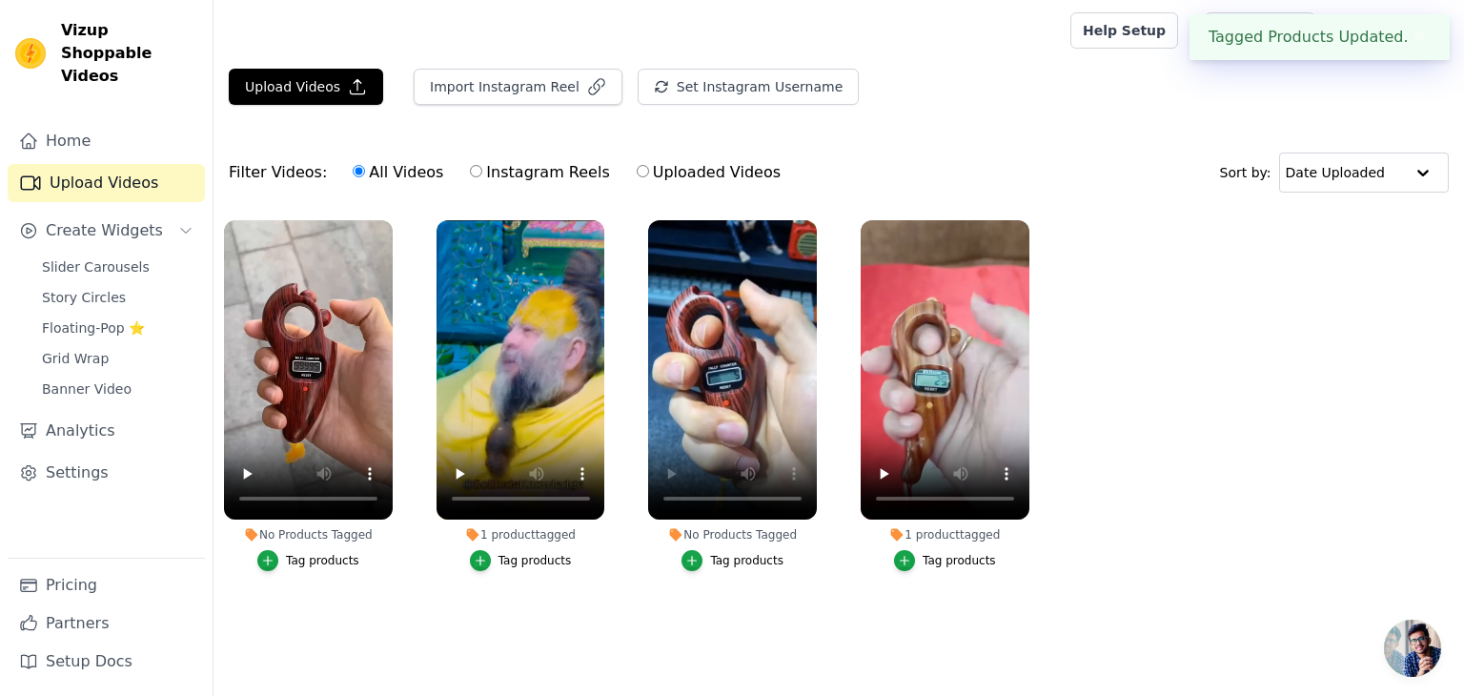 Image resolution: width=1464 pixels, height=696 pixels. Describe the element at coordinates (106, 662) in the screenshot. I see `a: Setup Docs` at that location.